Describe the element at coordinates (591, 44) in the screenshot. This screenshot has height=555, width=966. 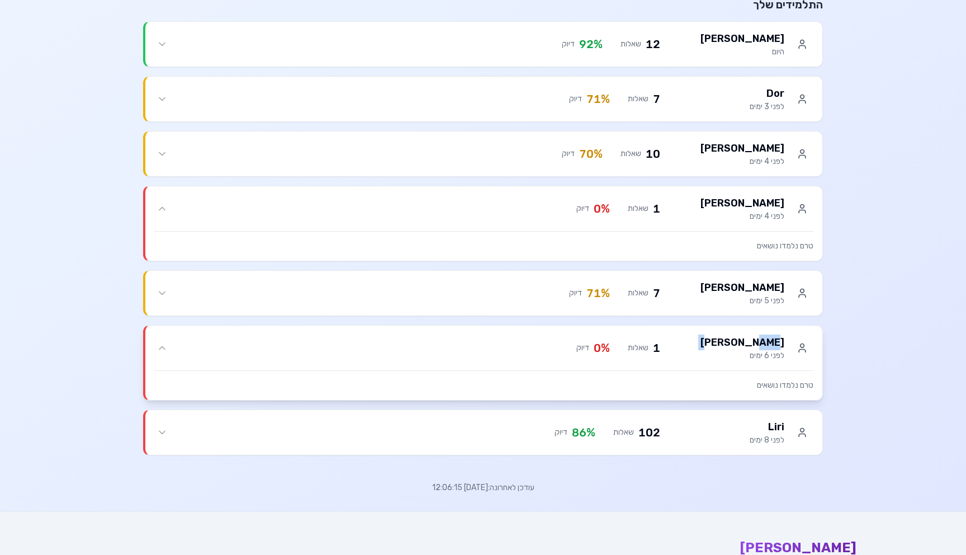
I see `span: 92 %` at that location.